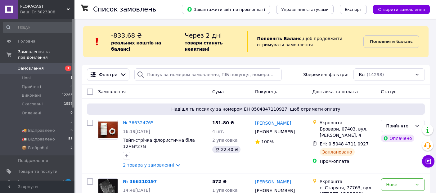 The height and width of the screenshot is (193, 436). What do you see at coordinates (391, 41) in the screenshot?
I see `b: Поповнити баланс` at bounding box center [391, 41].